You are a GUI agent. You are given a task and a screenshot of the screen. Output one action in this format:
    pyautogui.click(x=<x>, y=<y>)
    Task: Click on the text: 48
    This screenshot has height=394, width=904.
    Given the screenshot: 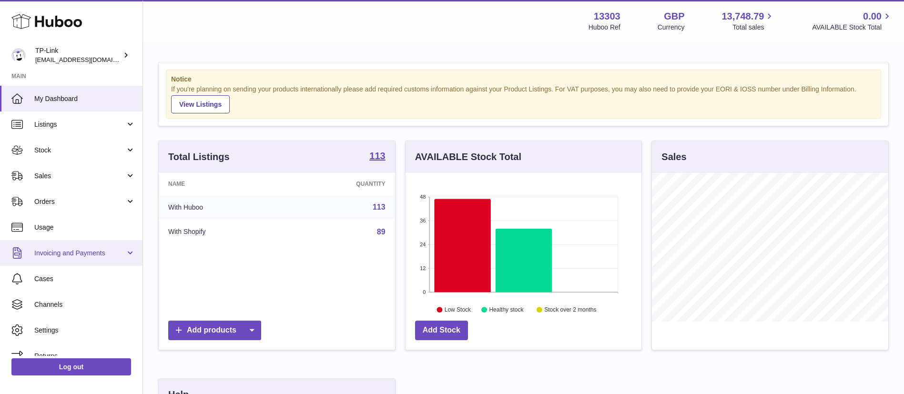 What is the action you would take?
    pyautogui.click(x=422, y=197)
    